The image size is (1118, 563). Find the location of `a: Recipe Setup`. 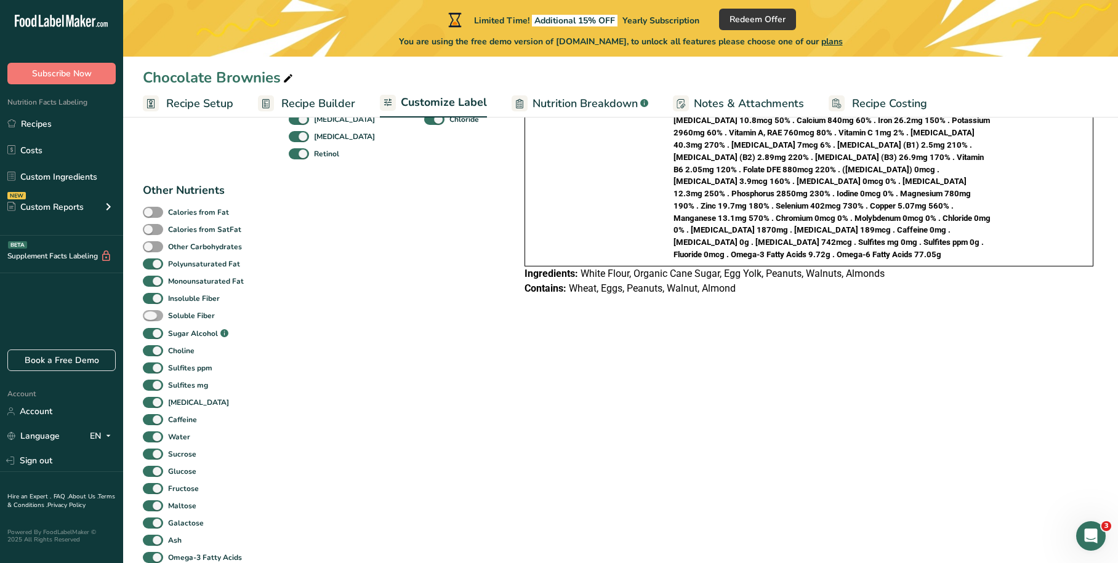

a: Recipe Setup is located at coordinates (188, 103).